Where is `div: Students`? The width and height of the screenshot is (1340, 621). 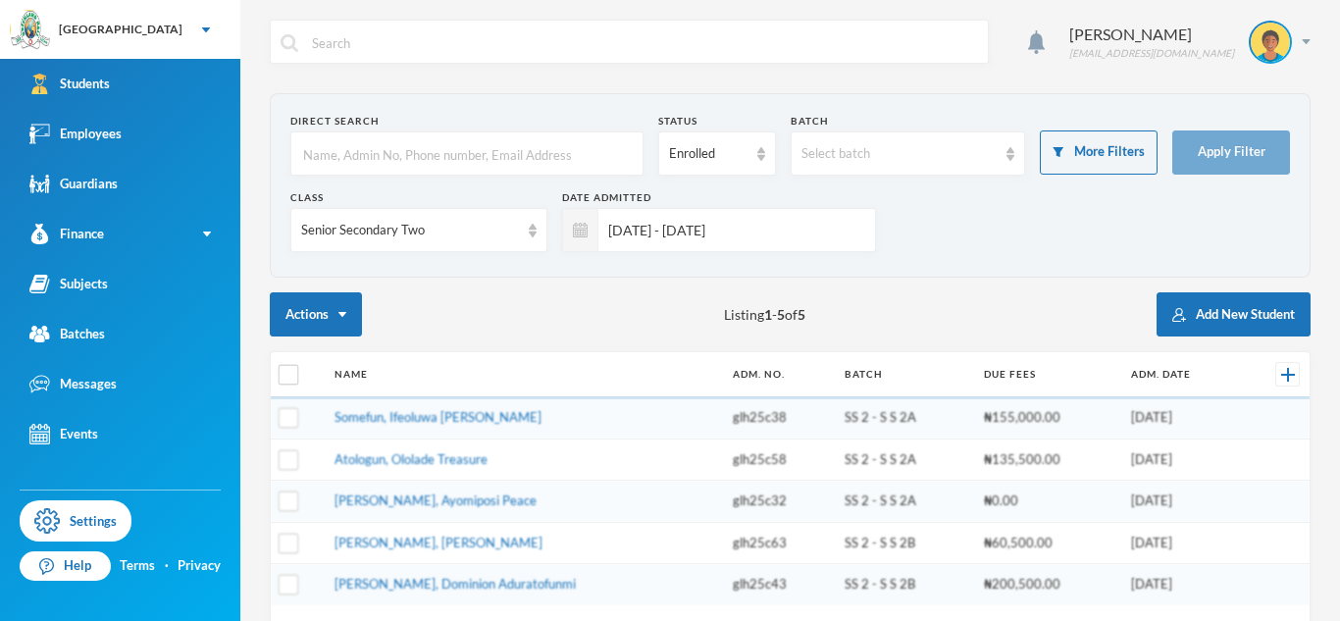
div: Students is located at coordinates (70, 83).